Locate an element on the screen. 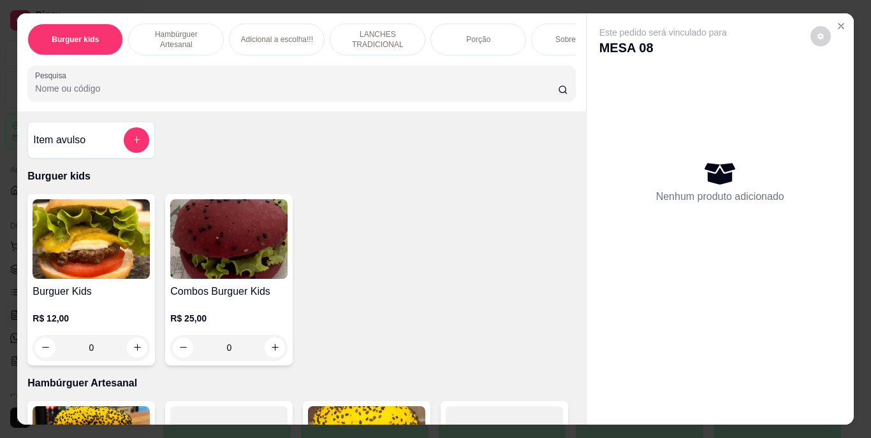 The width and height of the screenshot is (871, 438). h4: Item avulso is located at coordinates (59, 140).